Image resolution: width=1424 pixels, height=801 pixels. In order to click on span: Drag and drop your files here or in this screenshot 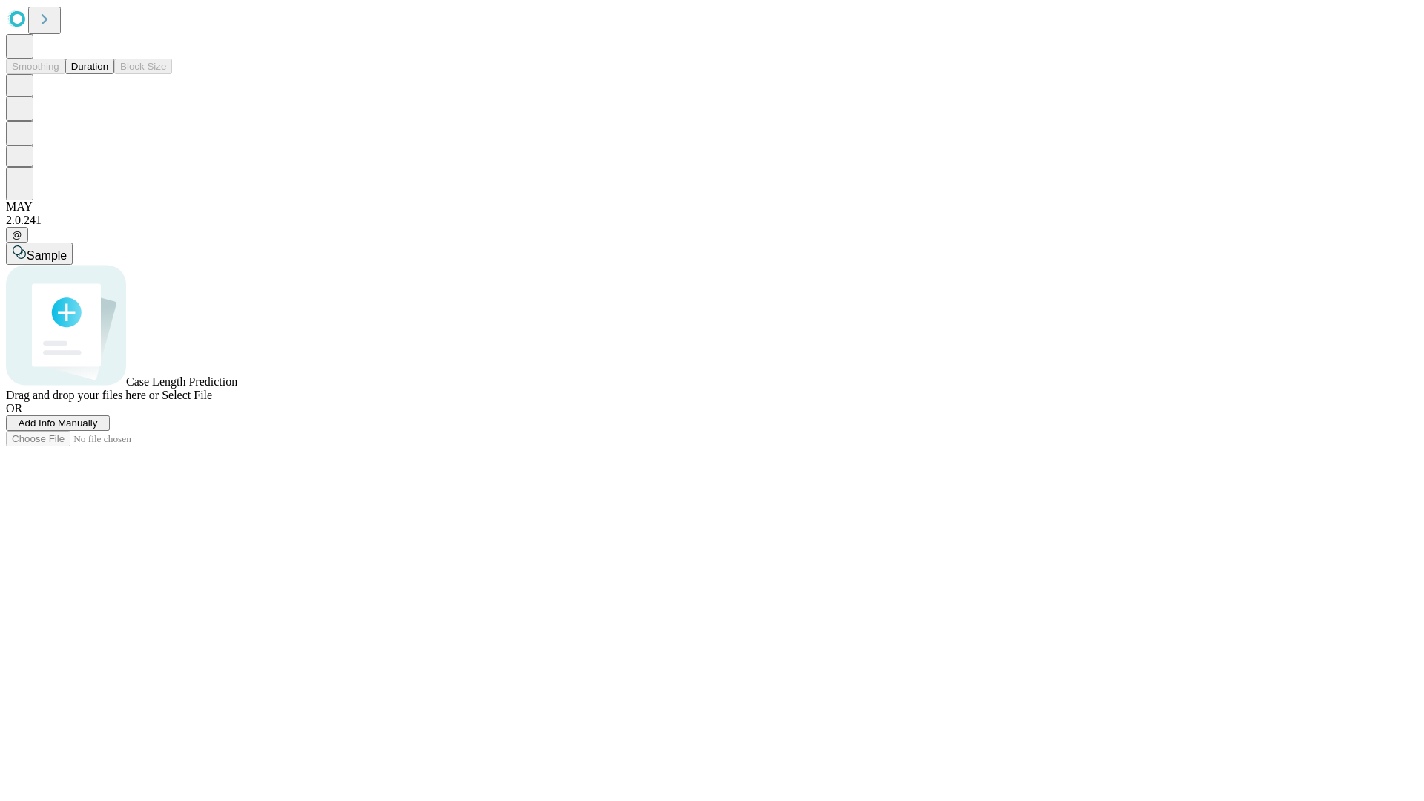, I will do `click(82, 395)`.